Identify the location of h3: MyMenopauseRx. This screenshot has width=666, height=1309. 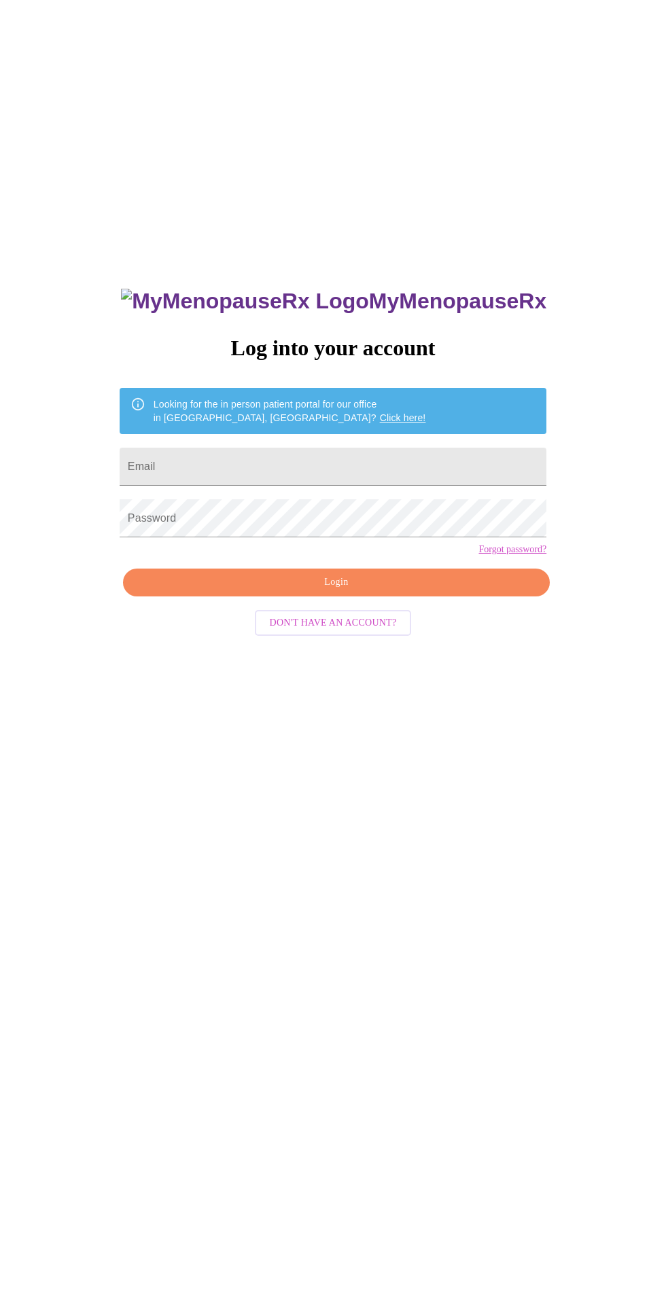
(334, 301).